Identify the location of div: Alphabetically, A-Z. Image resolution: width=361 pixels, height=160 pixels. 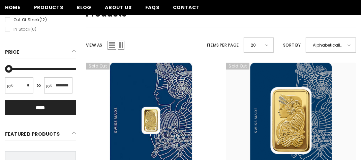
(331, 45).